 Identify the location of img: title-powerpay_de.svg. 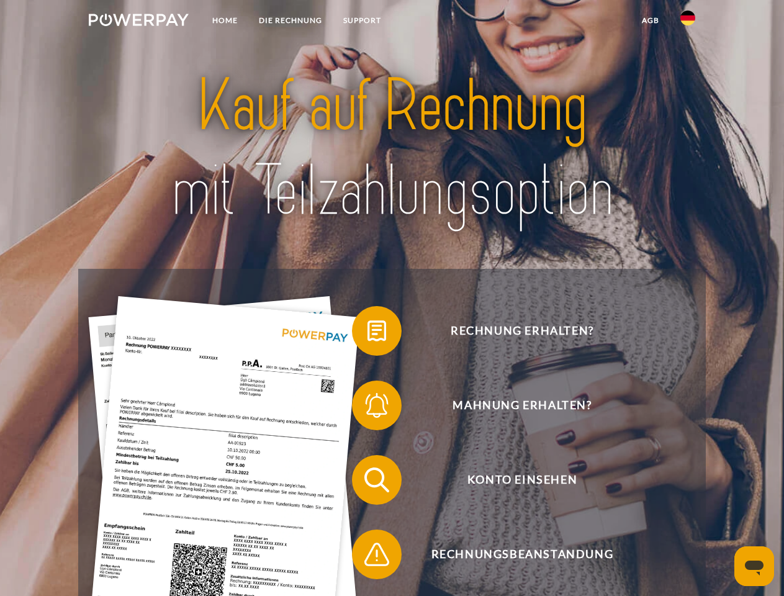
(392, 148).